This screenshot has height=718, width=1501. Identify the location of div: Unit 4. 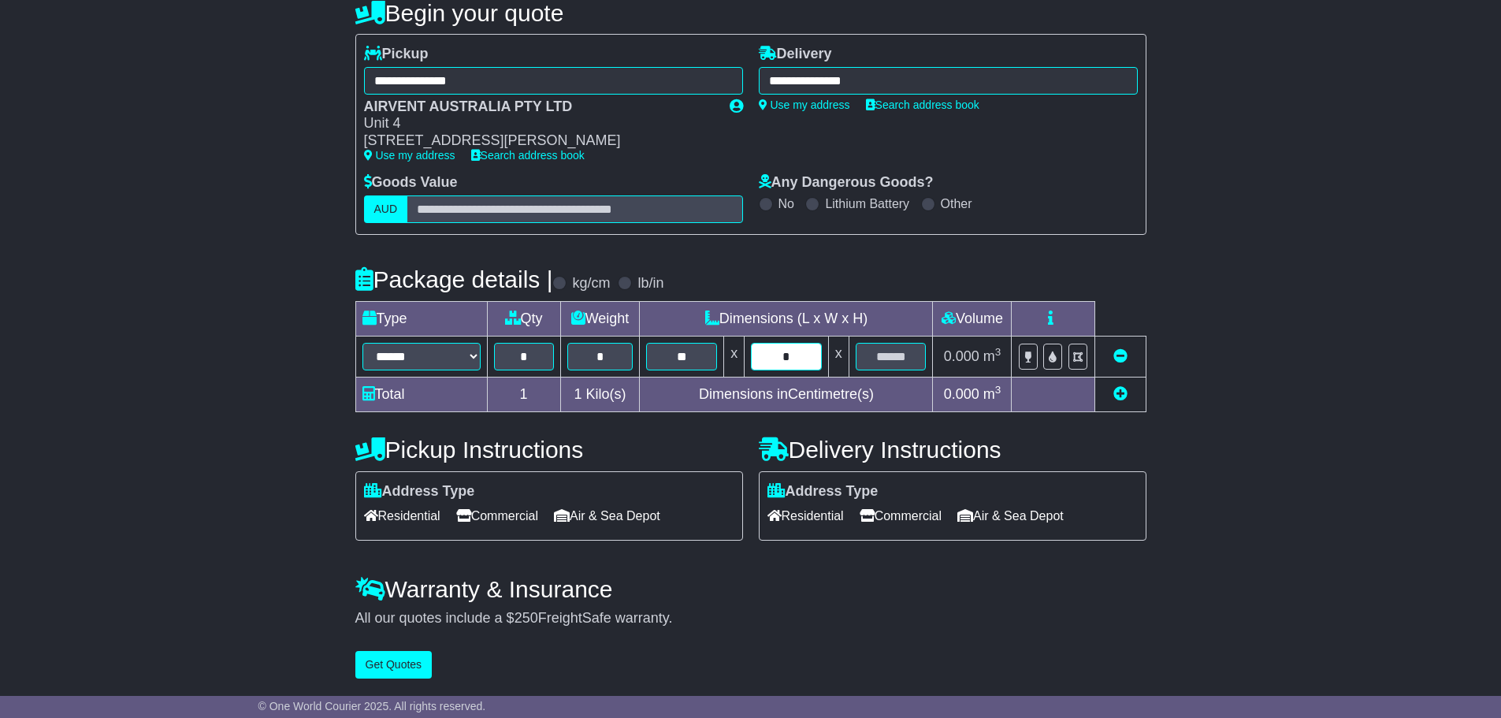
(539, 124).